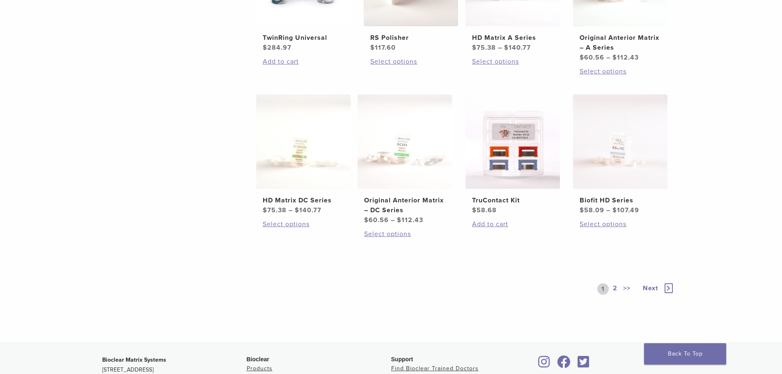  Describe the element at coordinates (277, 48) in the screenshot. I see `bdi: 284.97` at that location.